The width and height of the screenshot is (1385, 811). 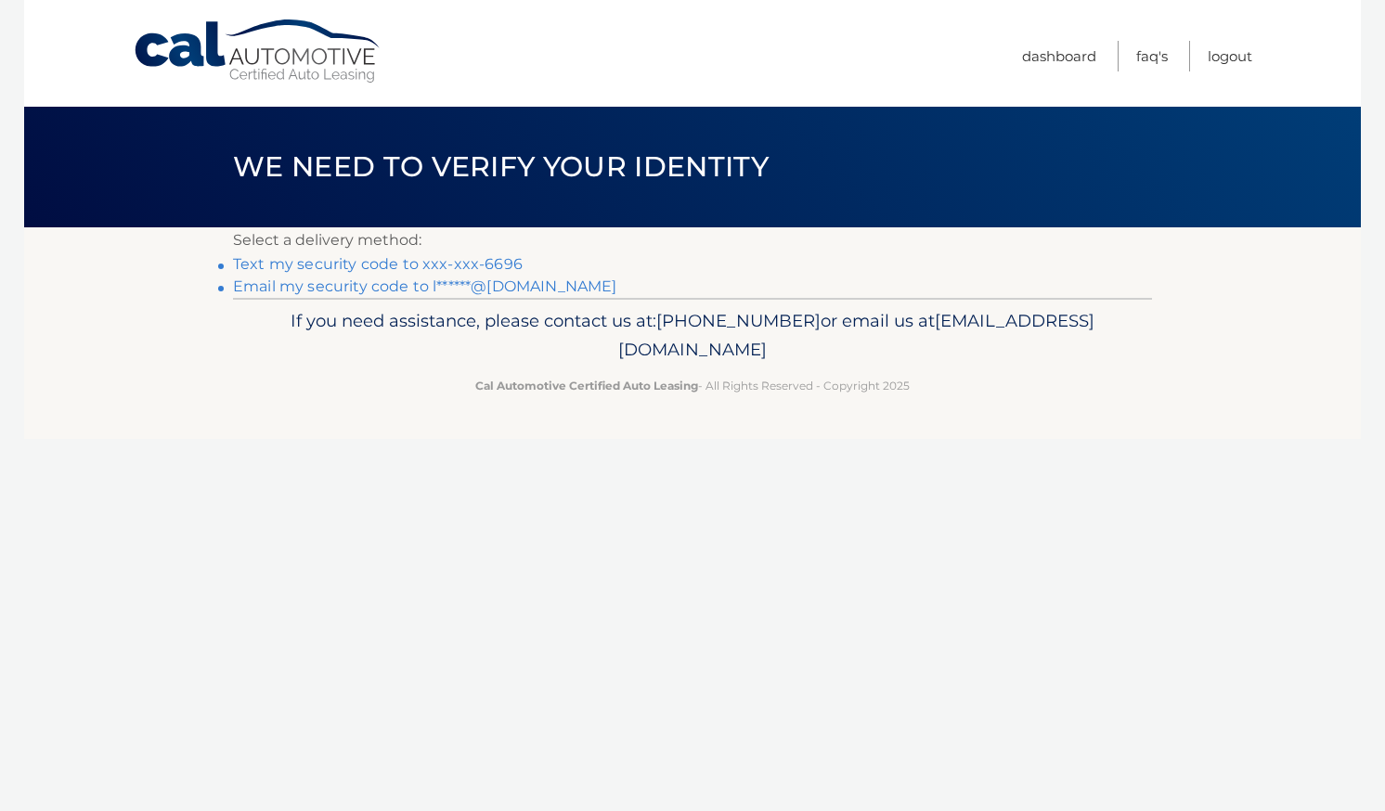 What do you see at coordinates (1152, 56) in the screenshot?
I see `a: FAQ's` at bounding box center [1152, 56].